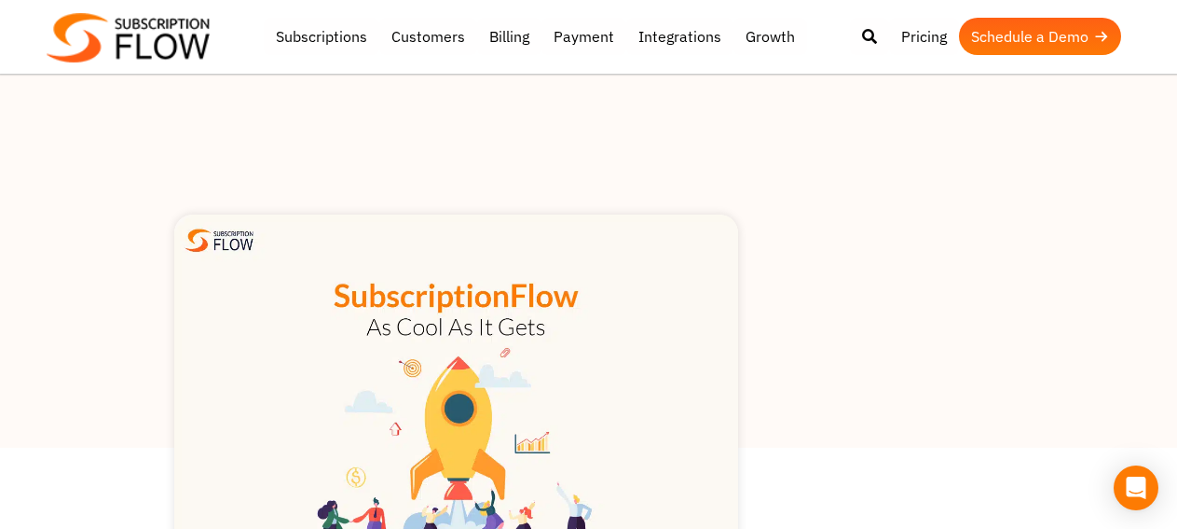 The width and height of the screenshot is (1177, 529). I want to click on a: Subscriptions, so click(322, 36).